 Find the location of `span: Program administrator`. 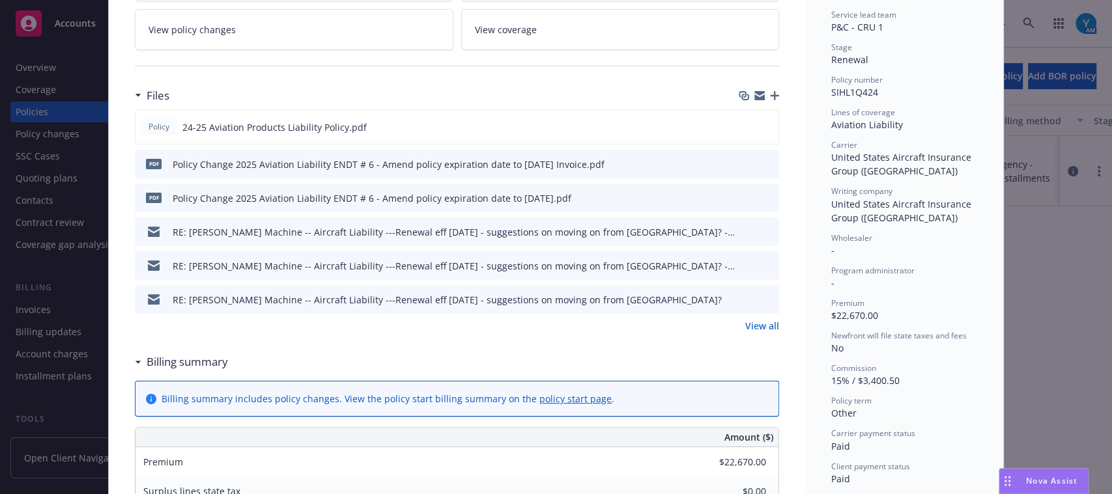

span: Program administrator is located at coordinates (873, 270).